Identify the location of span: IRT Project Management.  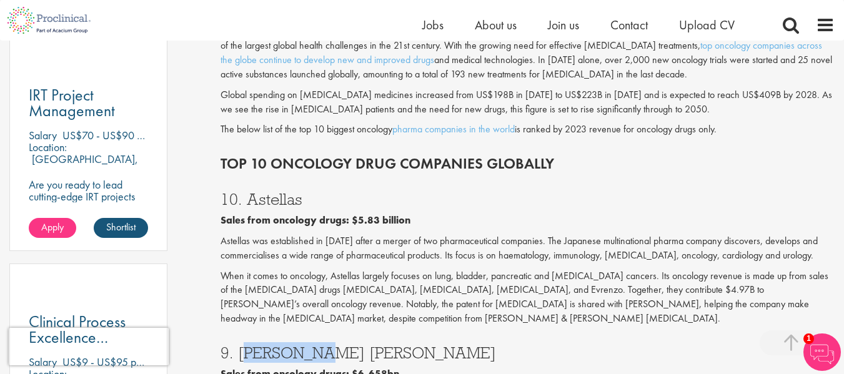
(72, 102).